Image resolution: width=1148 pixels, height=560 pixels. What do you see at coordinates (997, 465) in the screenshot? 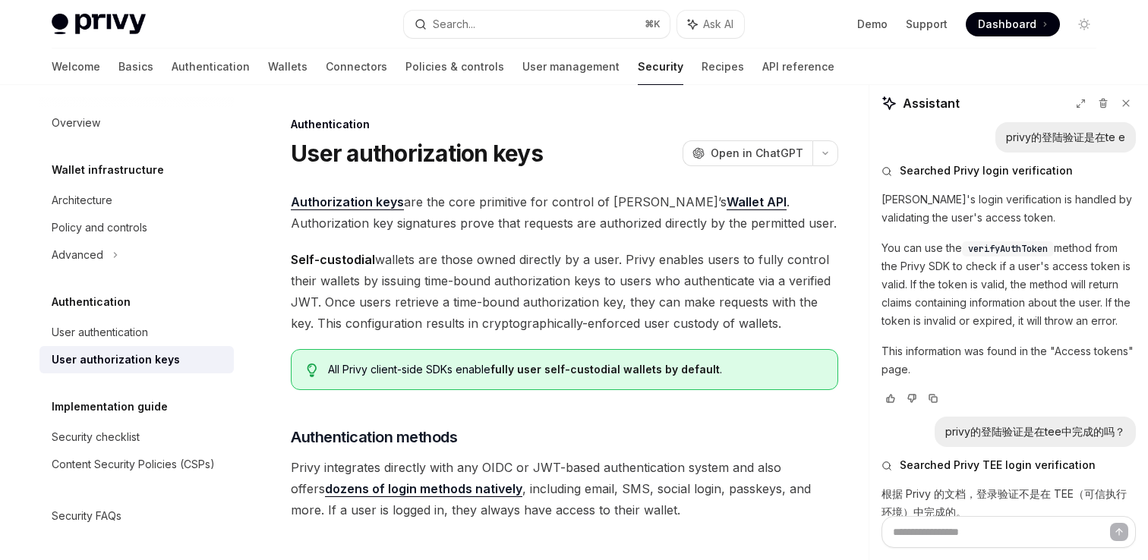
I see `span: Searched Privy TEE login verification` at bounding box center [997, 465].